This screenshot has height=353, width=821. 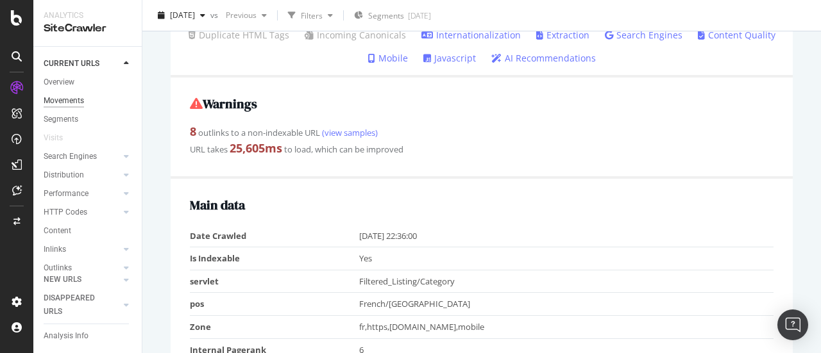 I want to click on div: DISAPPEARED URLS, so click(x=76, y=305).